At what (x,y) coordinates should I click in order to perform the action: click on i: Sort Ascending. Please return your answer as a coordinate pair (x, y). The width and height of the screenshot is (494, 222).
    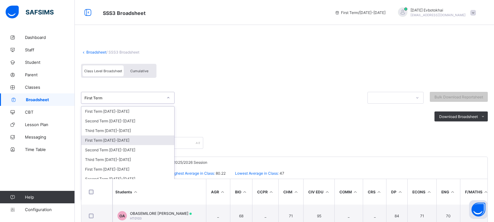
    Looking at the image, I should click on (136, 192).